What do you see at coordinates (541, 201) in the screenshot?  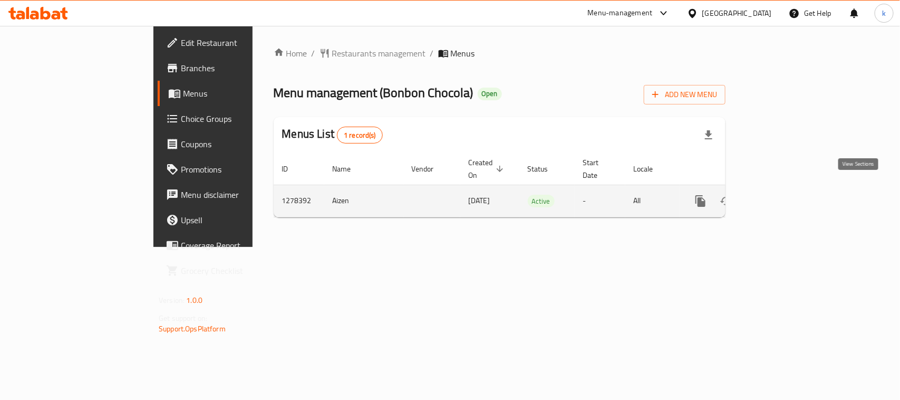 I see `span: Active` at bounding box center [541, 201].